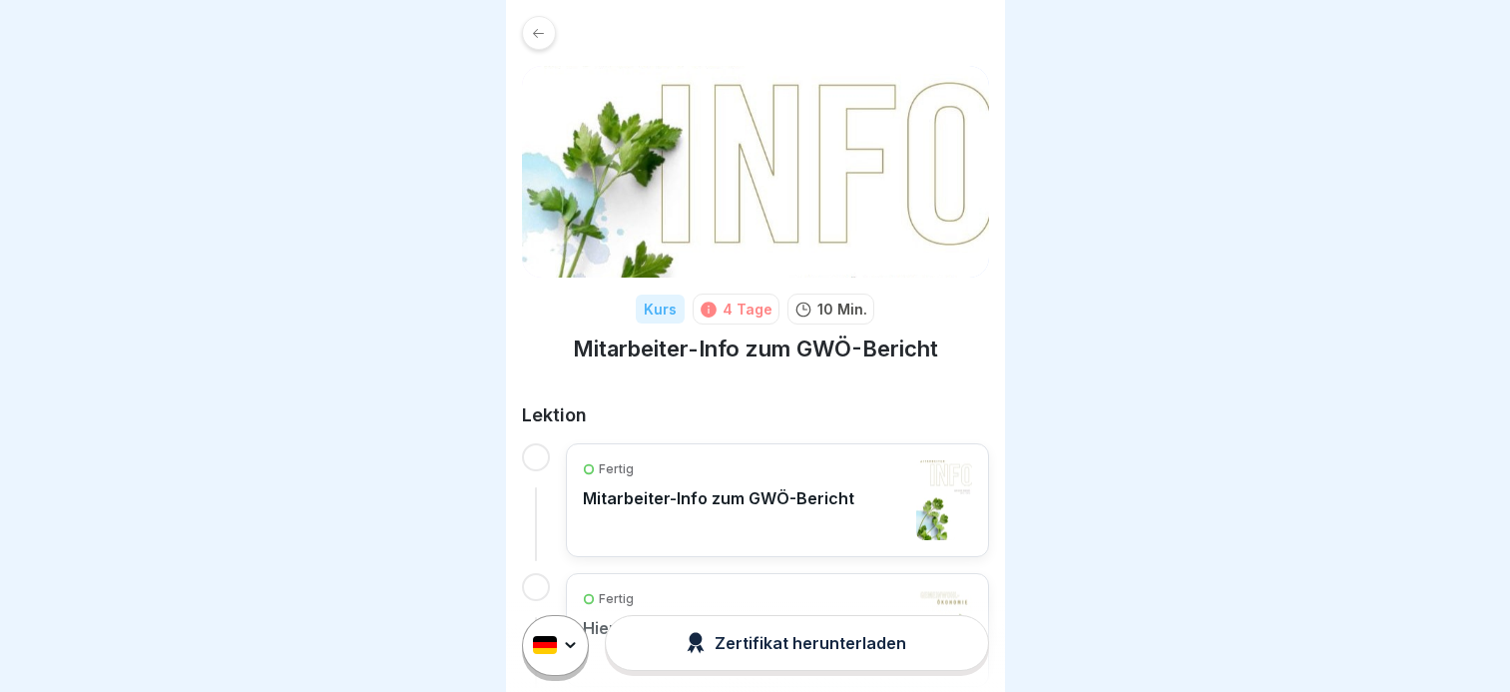 Image resolution: width=1510 pixels, height=692 pixels. I want to click on div: Zertifikat herunterladen, so click(796, 643).